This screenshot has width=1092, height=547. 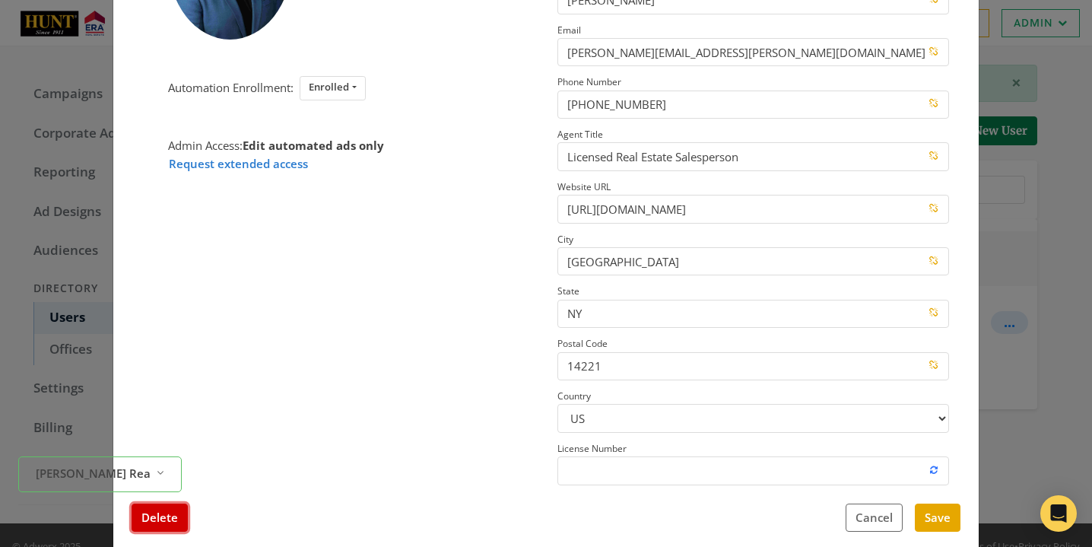 What do you see at coordinates (276, 145) in the screenshot?
I see `span: Admin Access:` at bounding box center [276, 145].